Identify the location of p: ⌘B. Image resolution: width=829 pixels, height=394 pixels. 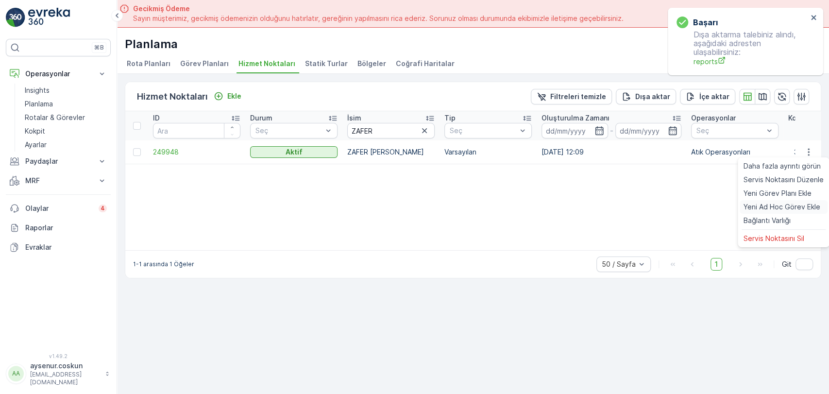
(99, 48).